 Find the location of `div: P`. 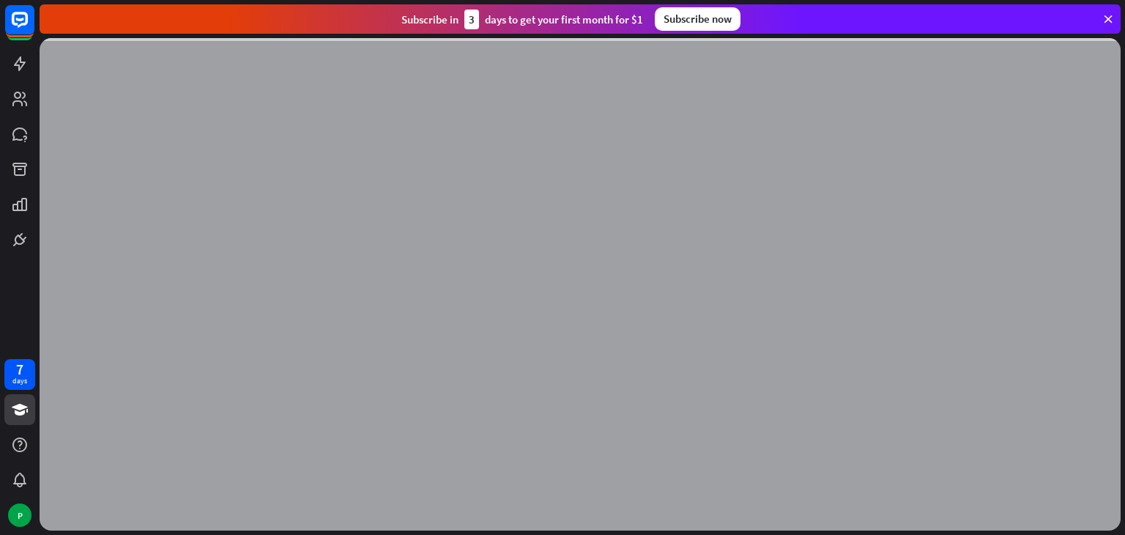

div: P is located at coordinates (20, 515).